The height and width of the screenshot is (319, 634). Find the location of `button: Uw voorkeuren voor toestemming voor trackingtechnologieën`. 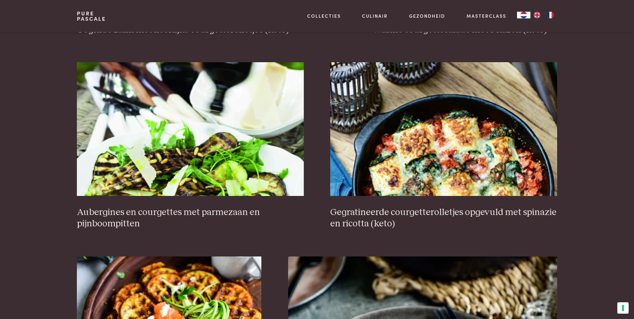

button: Uw voorkeuren voor toestemming voor trackingtechnologieën is located at coordinates (623, 308).